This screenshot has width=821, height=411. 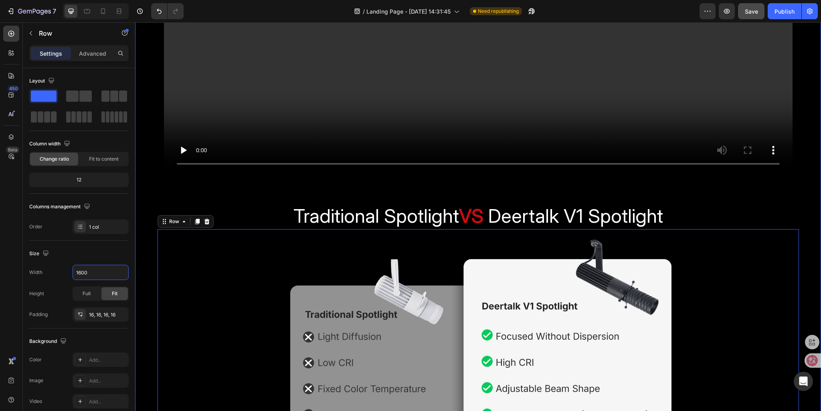 I want to click on div: Beta, so click(x=12, y=150).